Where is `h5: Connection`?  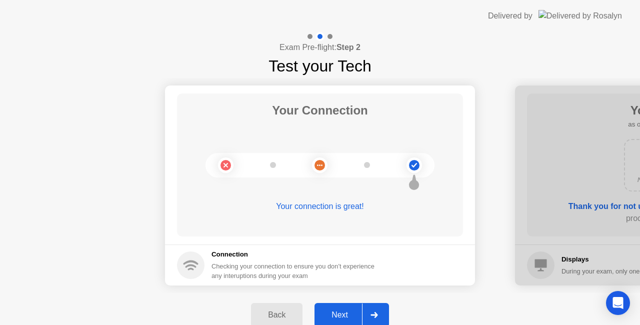 h5: Connection is located at coordinates (296, 254).